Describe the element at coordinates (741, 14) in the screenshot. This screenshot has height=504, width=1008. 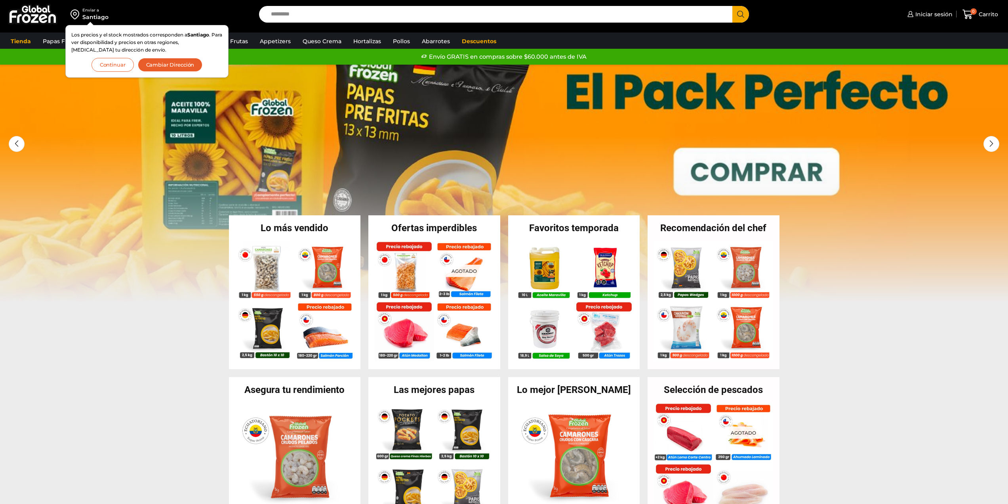
I see `button: Search button` at that location.